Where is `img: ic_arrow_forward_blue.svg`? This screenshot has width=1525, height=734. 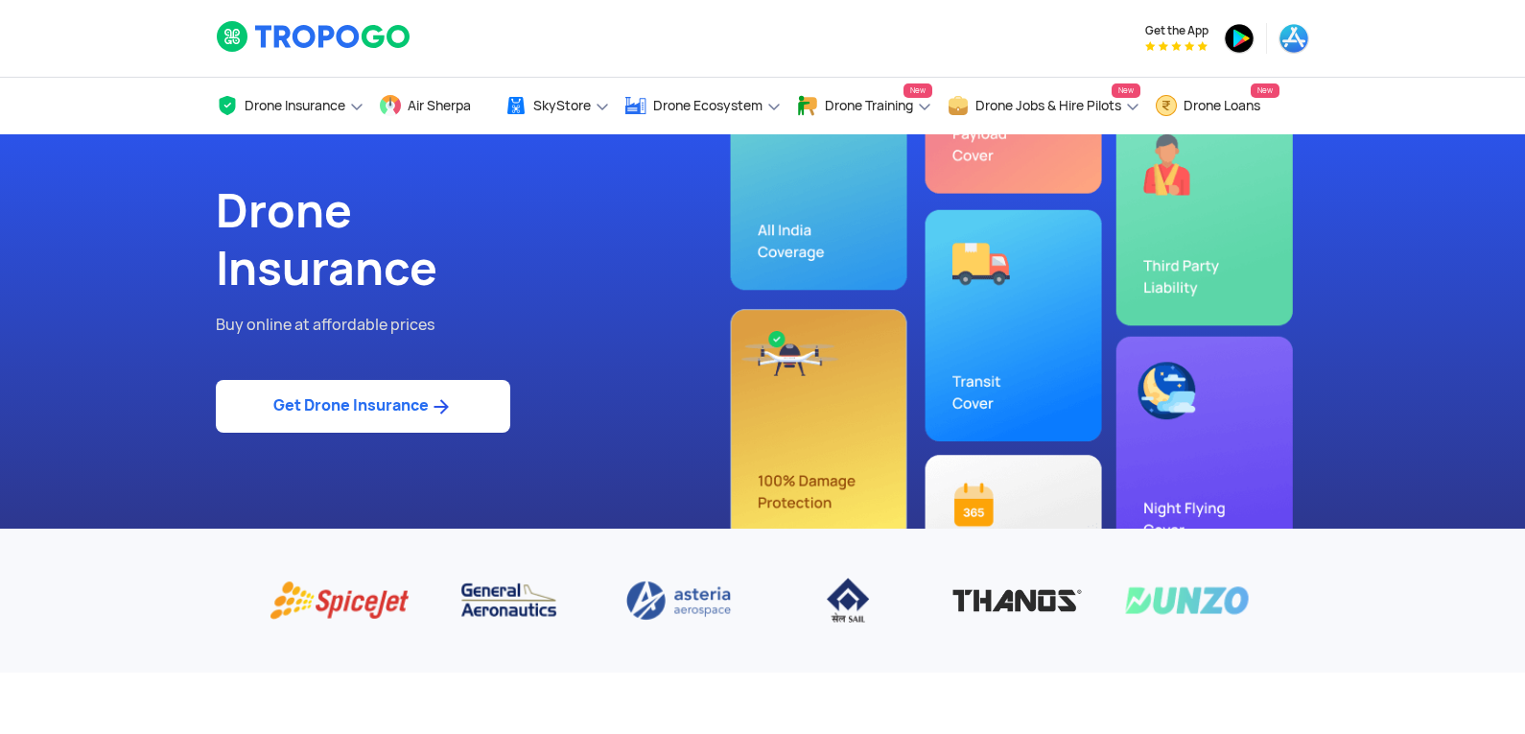
img: ic_arrow_forward_blue.svg is located at coordinates (440, 407).